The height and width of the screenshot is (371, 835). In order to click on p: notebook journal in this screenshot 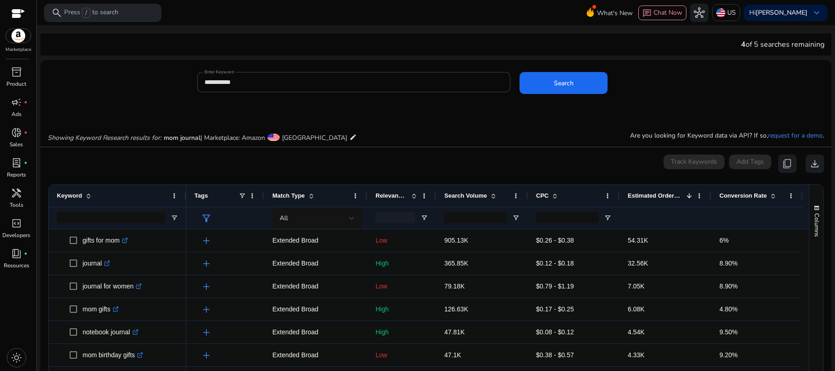, I will do `click(111, 332)`.